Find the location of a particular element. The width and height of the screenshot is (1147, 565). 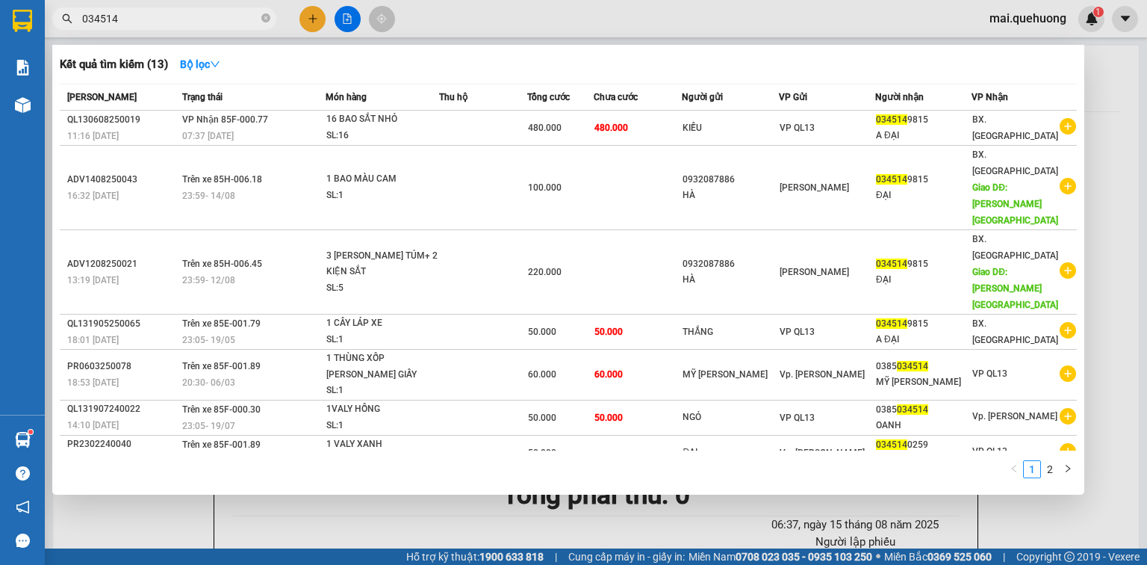

span: Tổng cước is located at coordinates (548, 97).